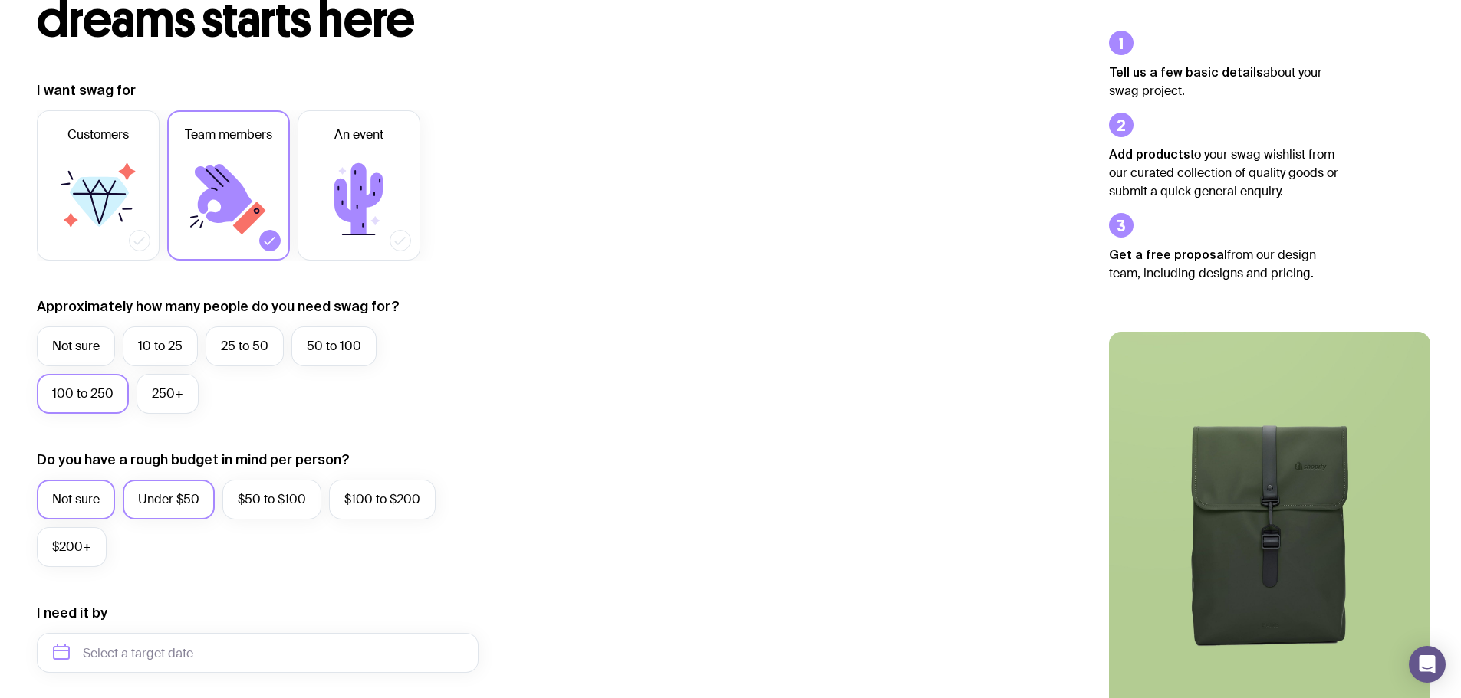 The image size is (1461, 698). What do you see at coordinates (1224, 264) in the screenshot?
I see `p: from our design team, including designs and pricing.` at bounding box center [1224, 264].